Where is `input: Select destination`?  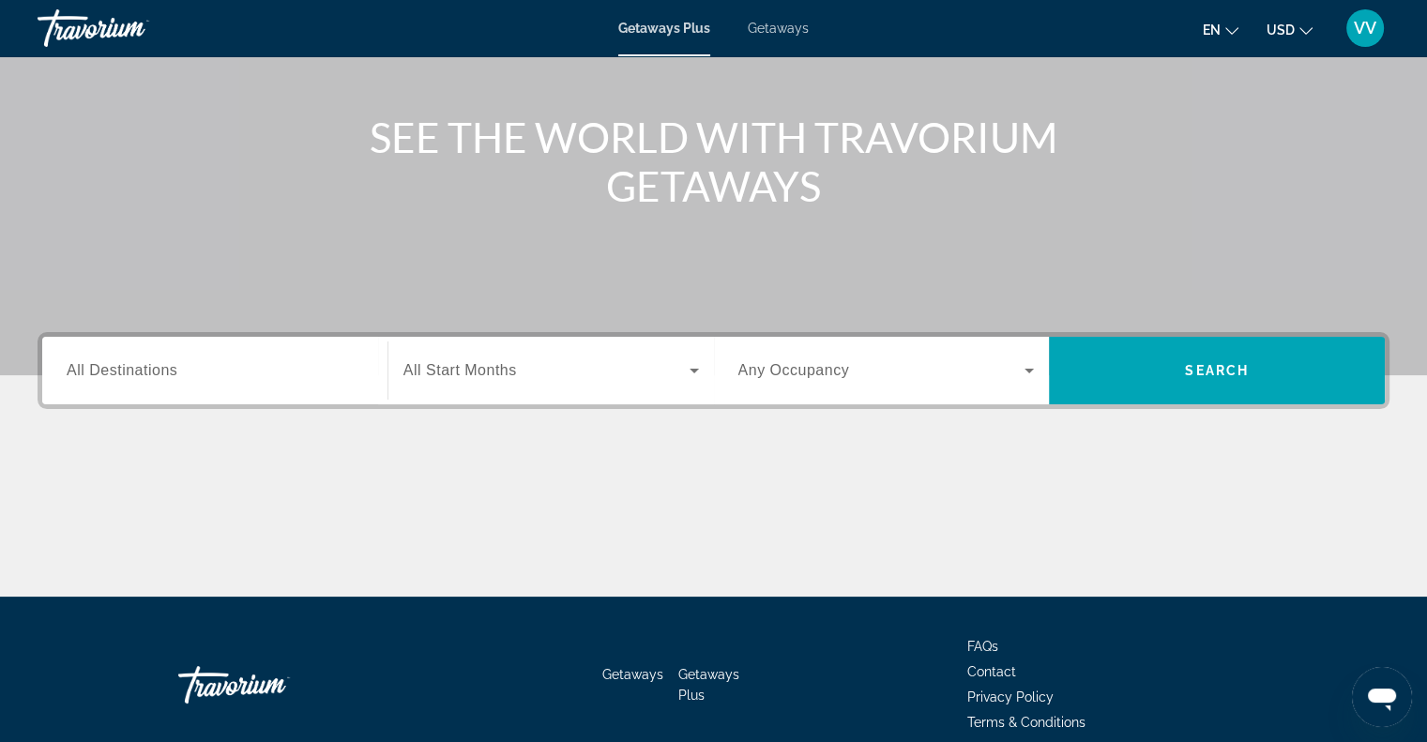 input: Select destination is located at coordinates (215, 372).